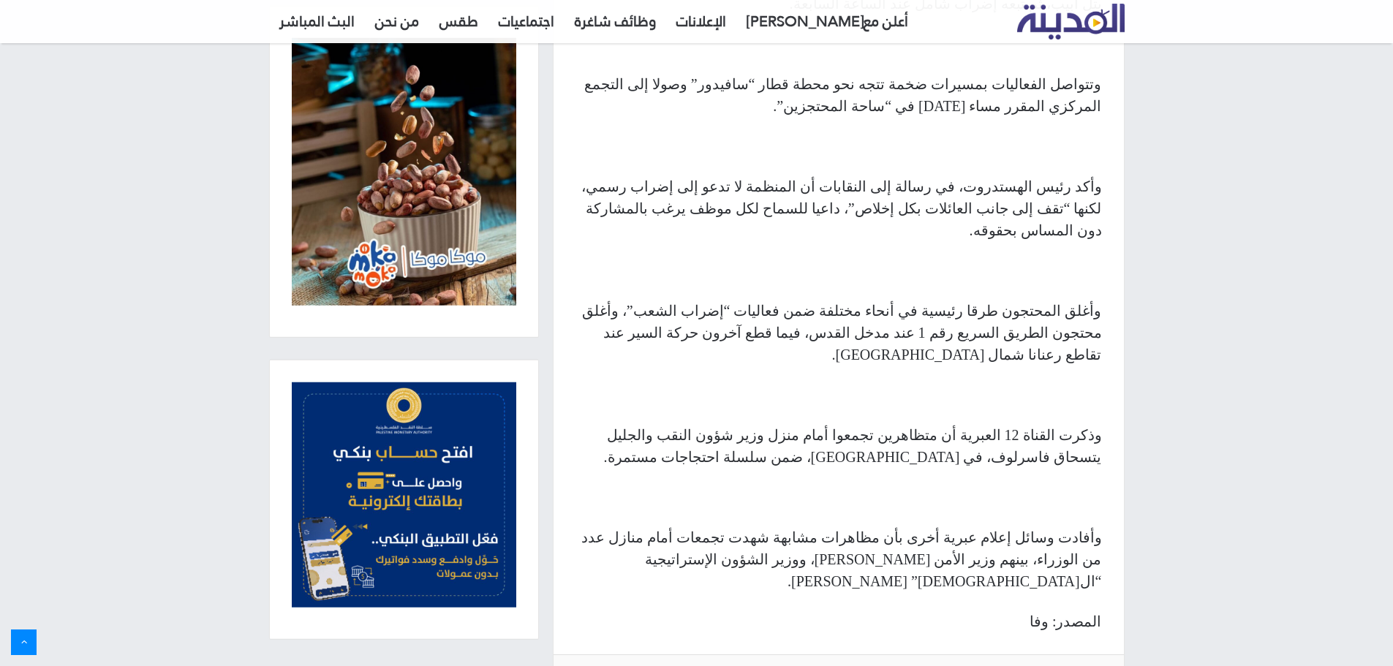 The height and width of the screenshot is (666, 1393). What do you see at coordinates (1071, 21) in the screenshot?
I see `img: تلفزيون المدينة` at bounding box center [1071, 21].